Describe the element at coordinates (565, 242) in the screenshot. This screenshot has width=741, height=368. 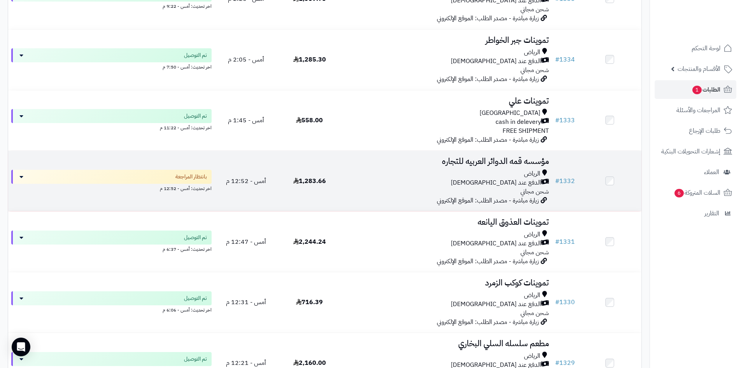
I see `a: #1331` at that location.